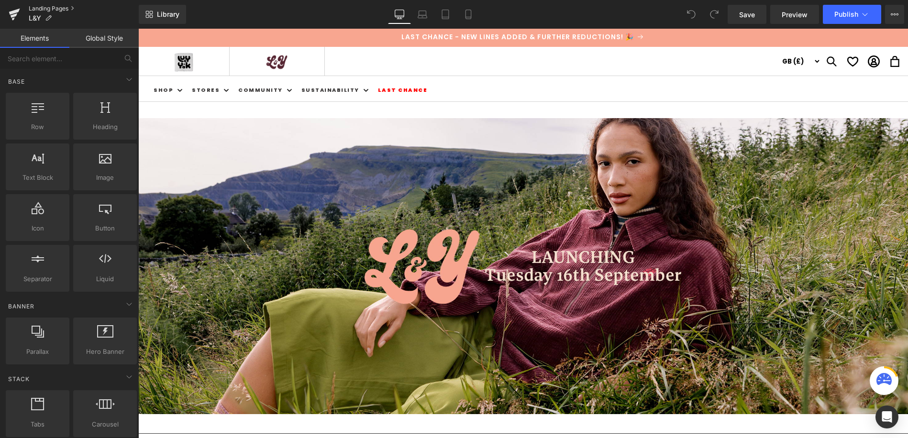 This screenshot has height=438, width=908. Describe the element at coordinates (196, 61) in the screenshot. I see `summary: Sustainability` at that location.